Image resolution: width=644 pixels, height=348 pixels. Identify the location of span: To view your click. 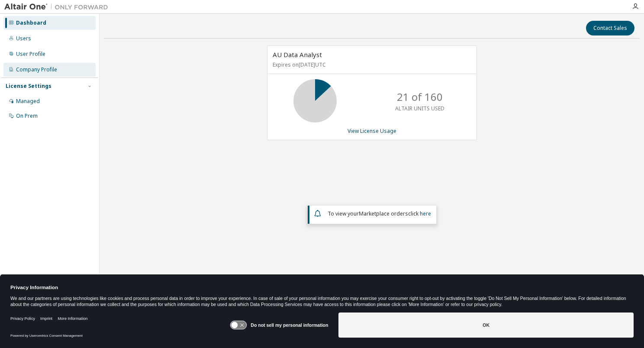
(379, 213).